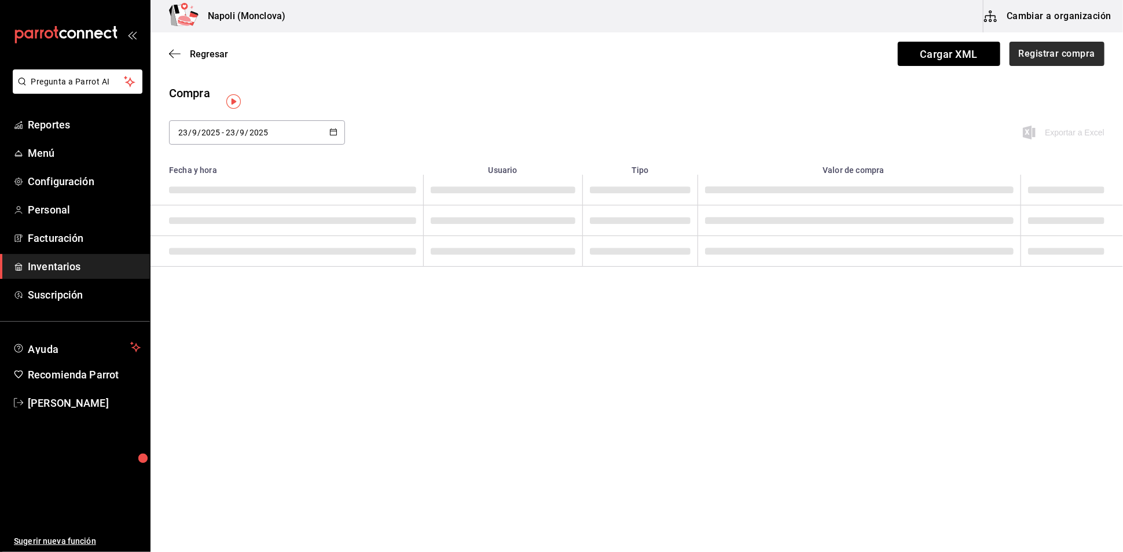 This screenshot has width=1123, height=552. What do you see at coordinates (75, 90) in the screenshot?
I see `a: Pregunta a Parrot AI` at bounding box center [75, 90].